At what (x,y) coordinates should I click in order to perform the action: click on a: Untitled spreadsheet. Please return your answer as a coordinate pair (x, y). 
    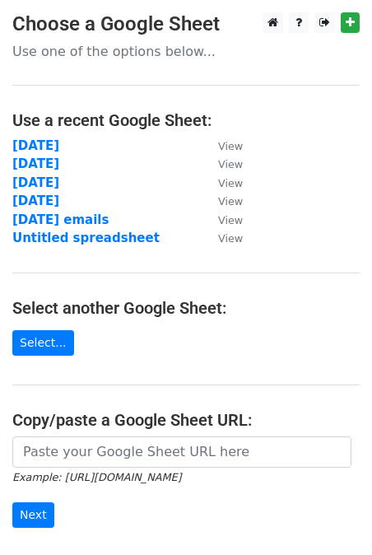
    Looking at the image, I should click on (86, 238).